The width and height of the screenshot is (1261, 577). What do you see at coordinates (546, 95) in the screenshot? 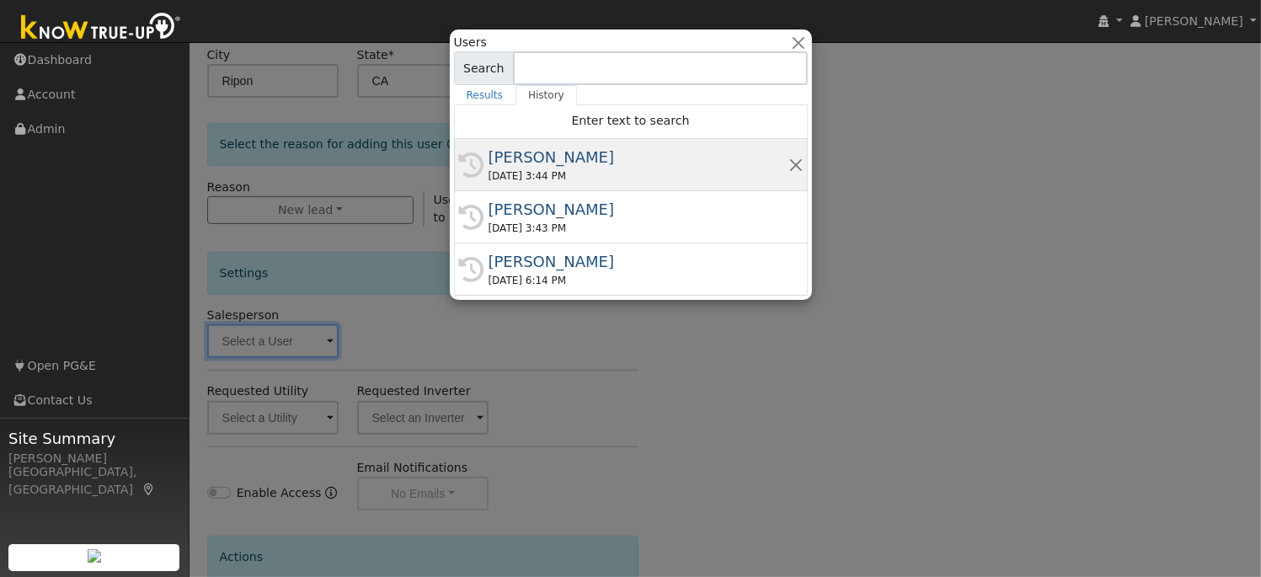
I see `a: History` at bounding box center [546, 95].